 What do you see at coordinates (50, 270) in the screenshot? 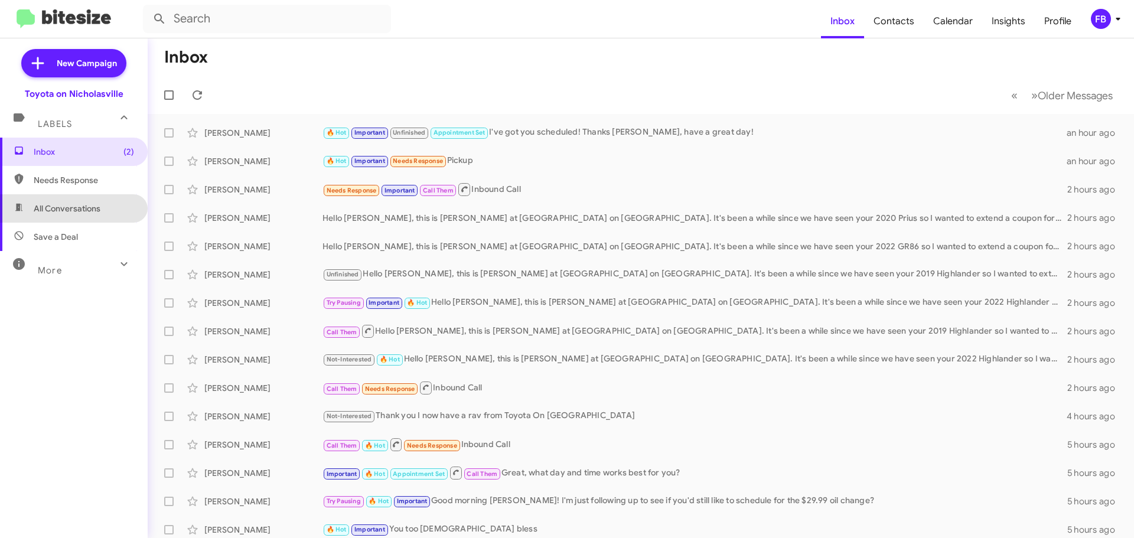
I see `span: More` at bounding box center [50, 270].